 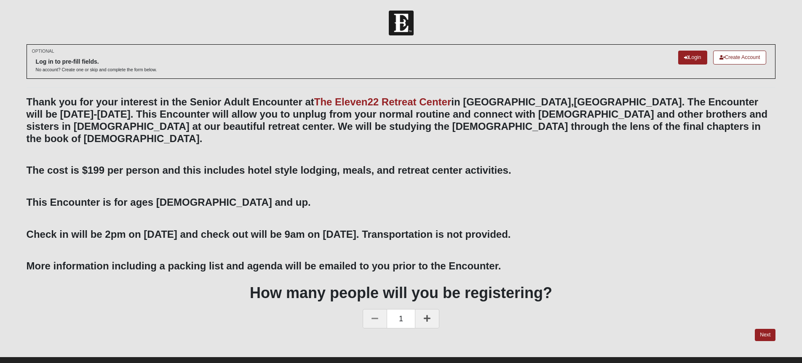 I want to click on p: No account? Create one or skip and complete the form below., so click(x=96, y=70).